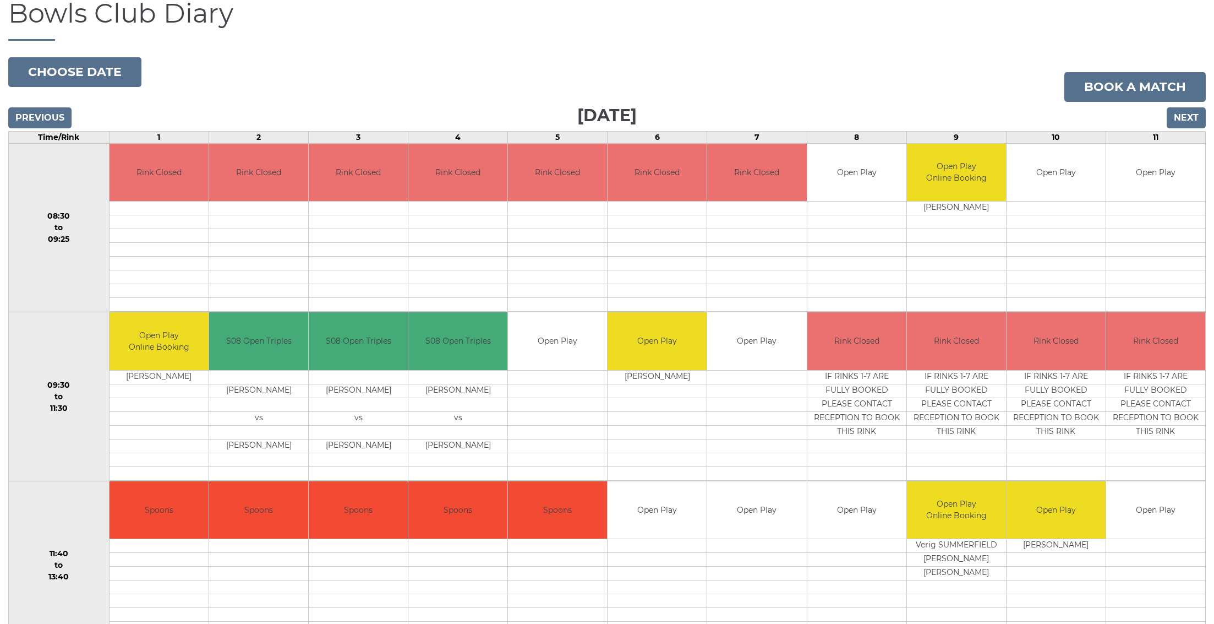  Describe the element at coordinates (358, 137) in the screenshot. I see `td: 3` at that location.